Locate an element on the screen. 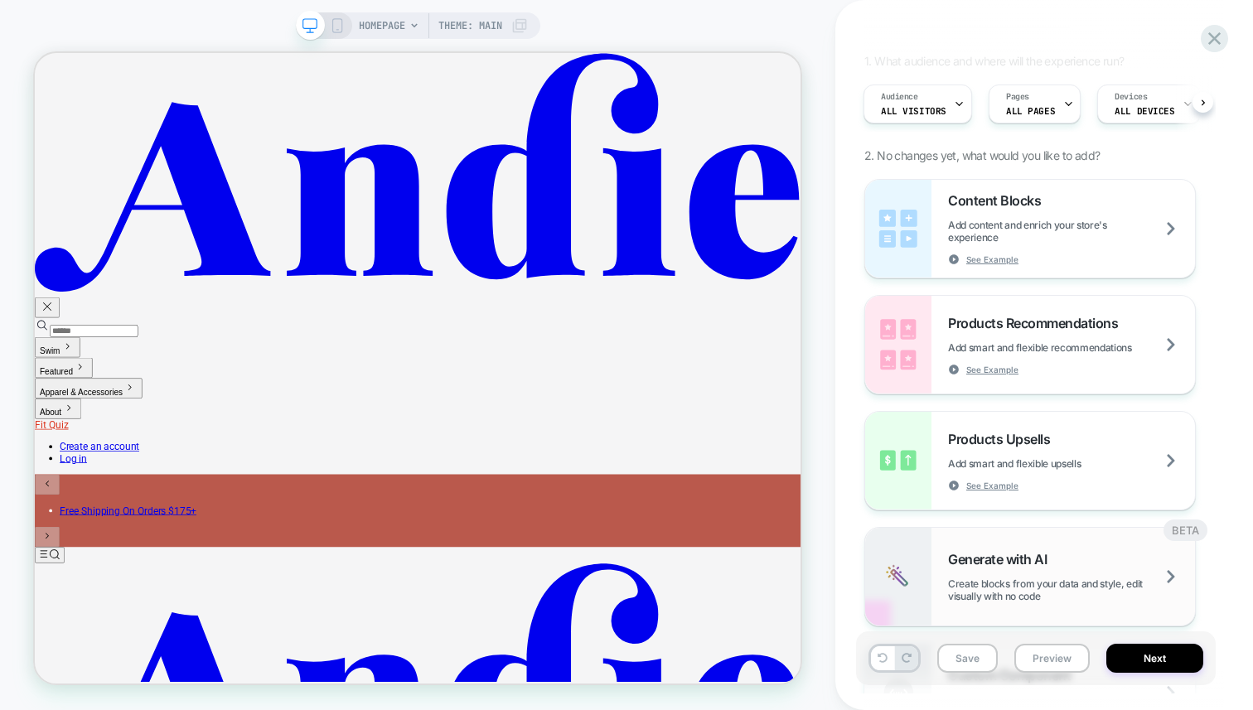  span: About is located at coordinates (21, 479).